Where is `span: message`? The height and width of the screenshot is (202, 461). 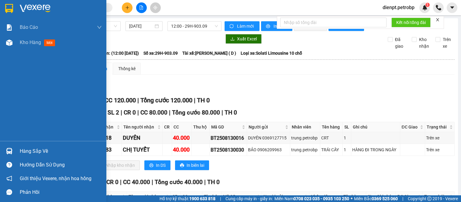 span: message is located at coordinates (9, 192).